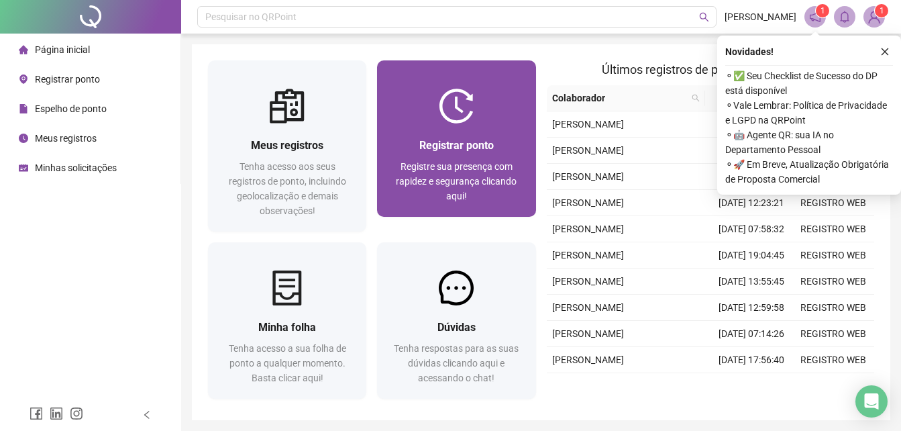 The height and width of the screenshot is (431, 901). What do you see at coordinates (23, 79) in the screenshot?
I see `span: environment` at bounding box center [23, 79].